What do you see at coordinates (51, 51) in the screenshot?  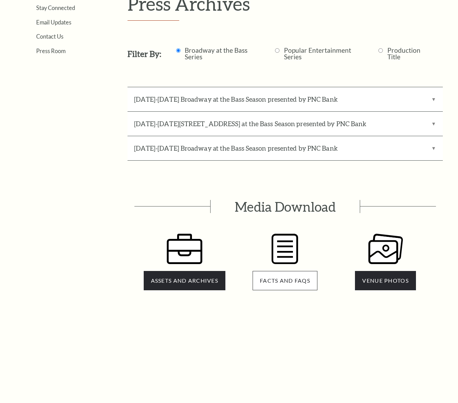 I see `a: Press Room` at bounding box center [51, 51].